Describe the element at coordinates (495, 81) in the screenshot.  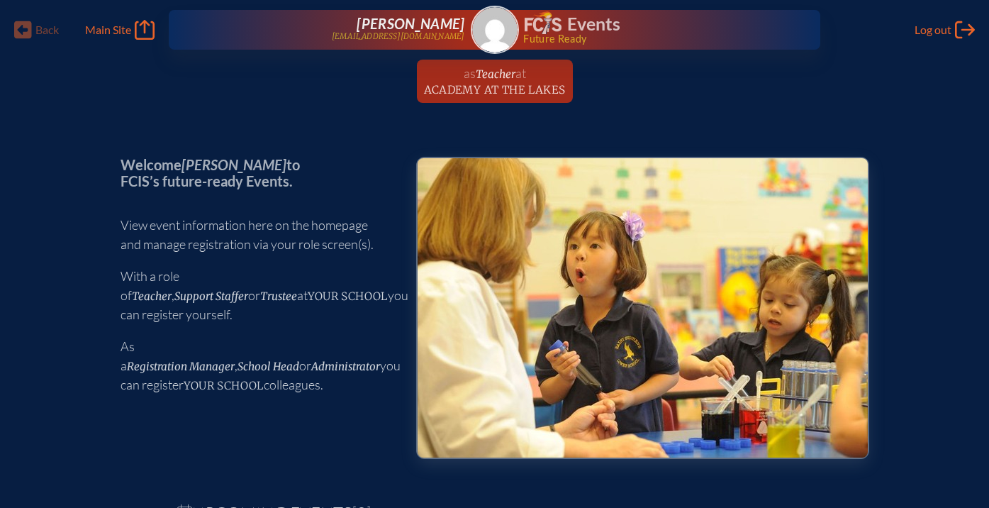
I see `a: asTeacheratAcademy at the Lakes` at that location.